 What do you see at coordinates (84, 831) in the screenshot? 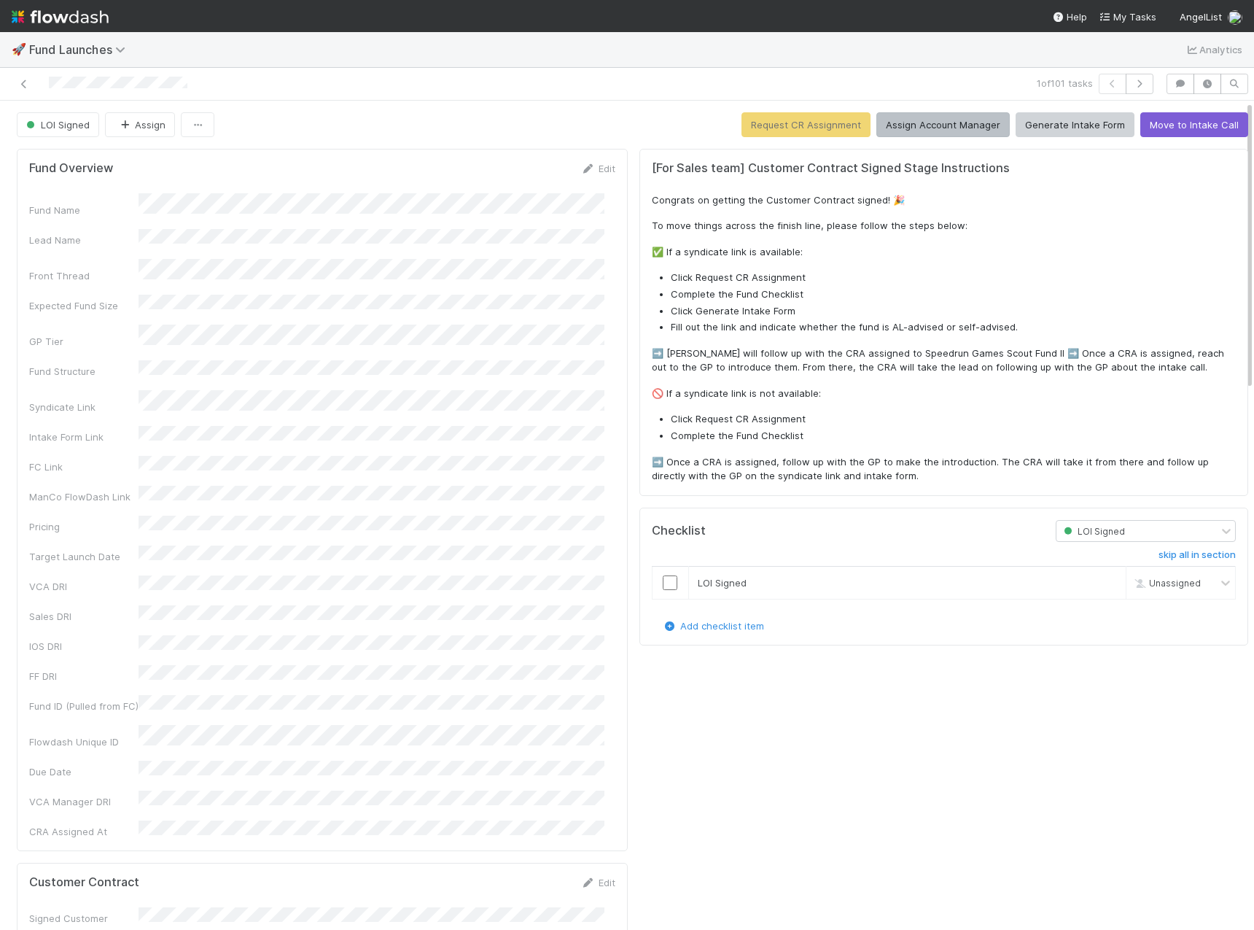
I see `div: CRA Assigned At` at bounding box center [84, 831].